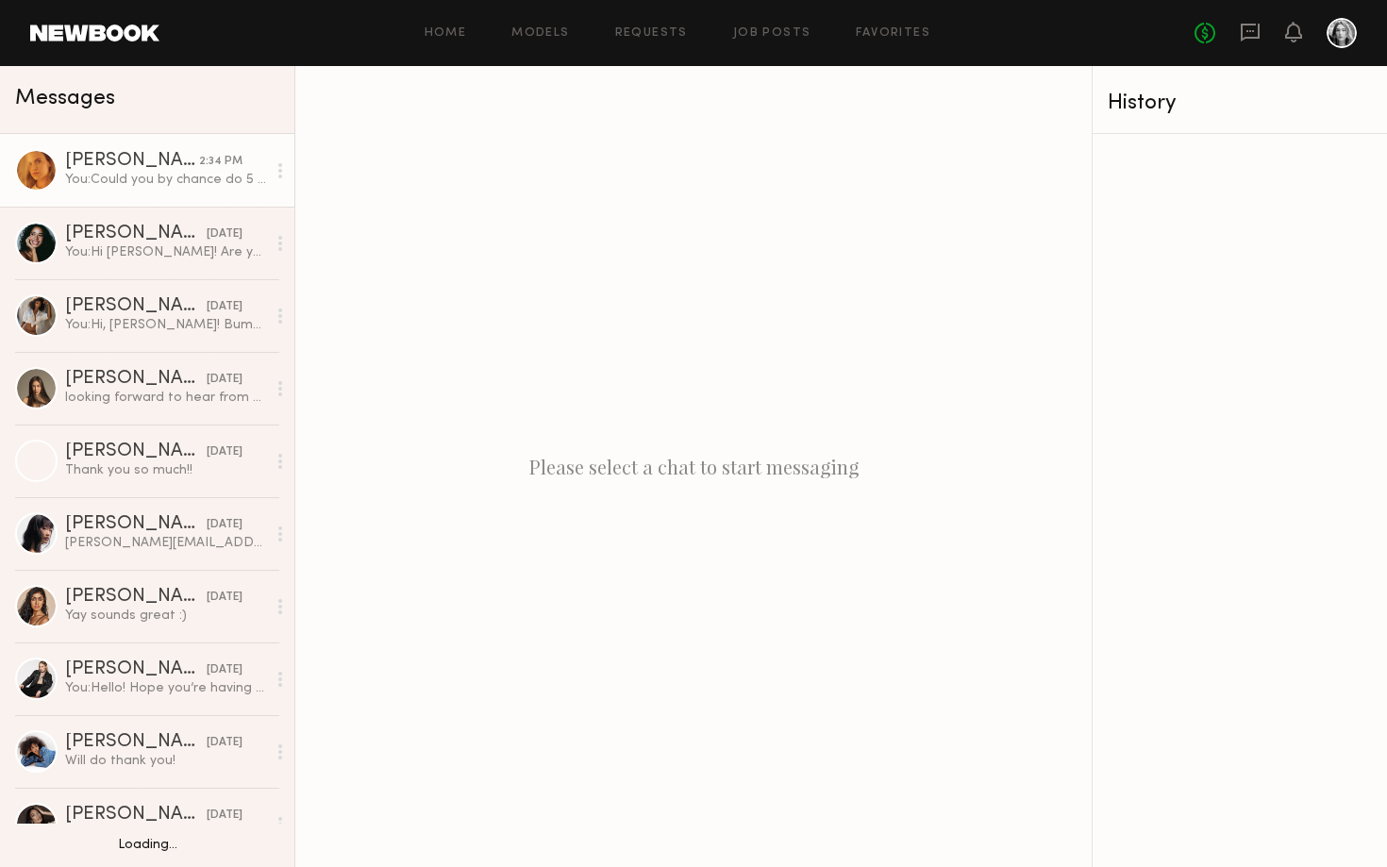  What do you see at coordinates (1239, 103) in the screenshot?
I see `div: History` at bounding box center [1239, 103].